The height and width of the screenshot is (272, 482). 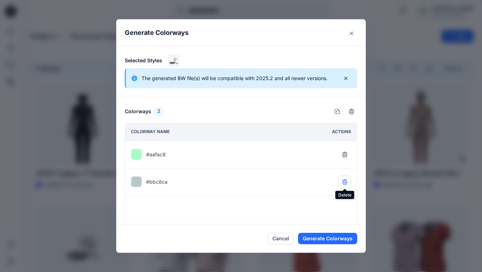 I want to click on p: #bbc8ca, so click(x=157, y=182).